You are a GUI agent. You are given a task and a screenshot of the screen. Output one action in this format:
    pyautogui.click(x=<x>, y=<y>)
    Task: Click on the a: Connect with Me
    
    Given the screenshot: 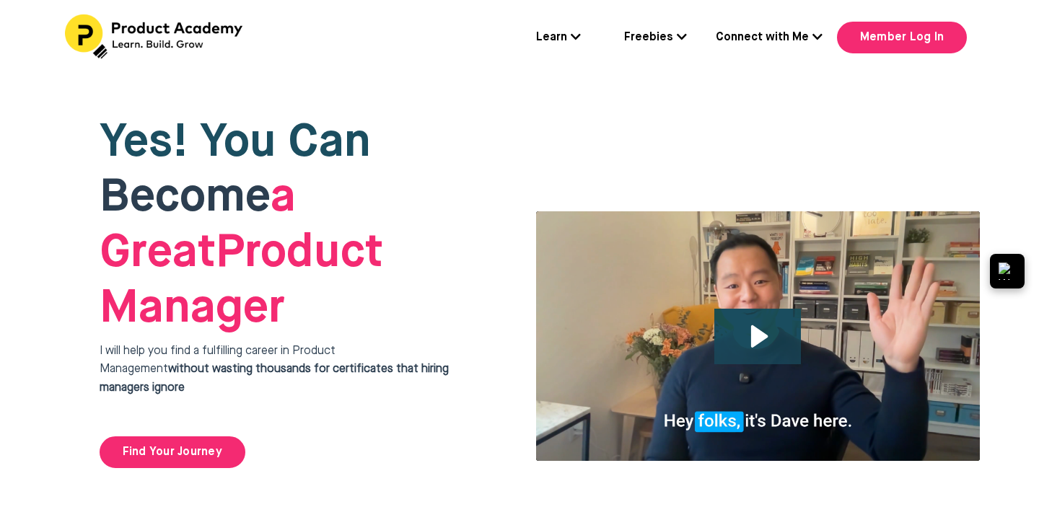 What is the action you would take?
    pyautogui.click(x=769, y=38)
    